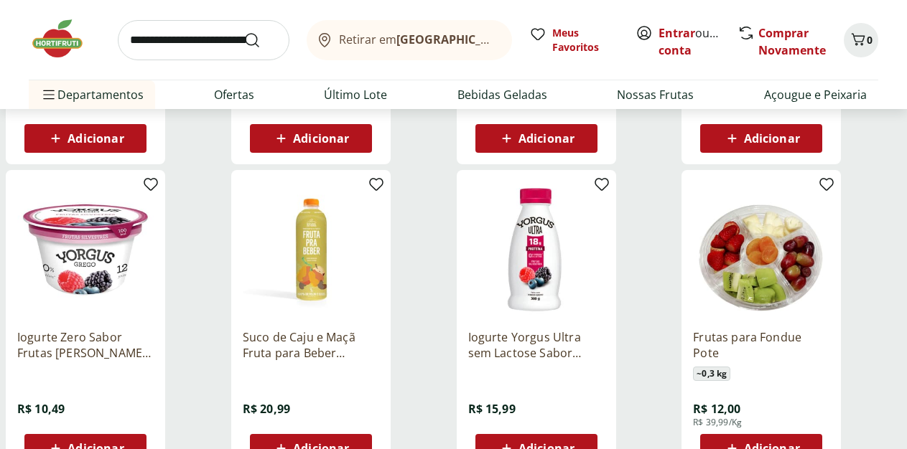 The width and height of the screenshot is (907, 449). I want to click on a: Frutas para Fondue Pote, so click(761, 345).